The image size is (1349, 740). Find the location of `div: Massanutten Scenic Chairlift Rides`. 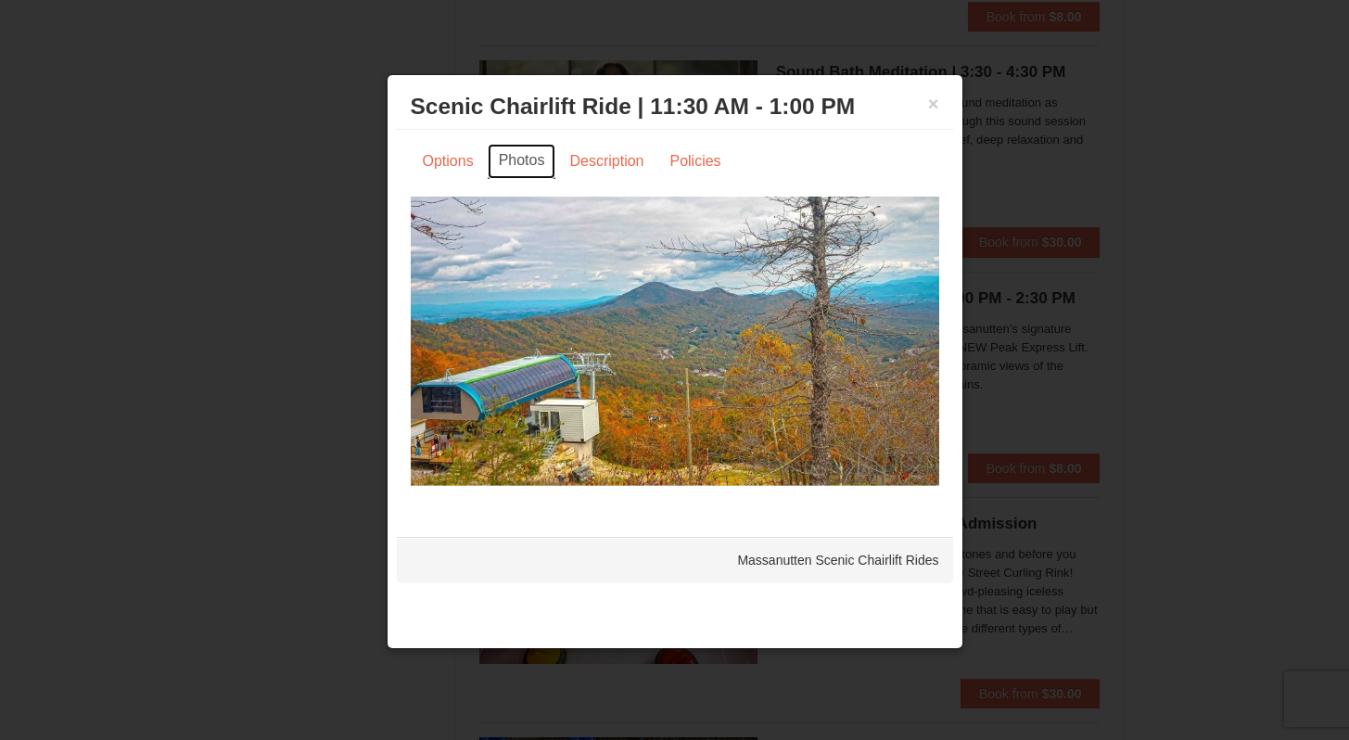

div: Massanutten Scenic Chairlift Rides is located at coordinates (675, 560).